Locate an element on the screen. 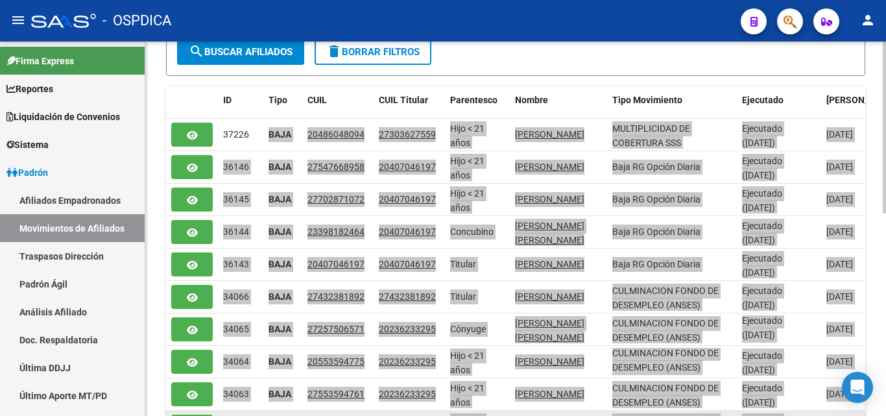 This screenshot has width=886, height=416. span: 20553594775 is located at coordinates (336, 361).